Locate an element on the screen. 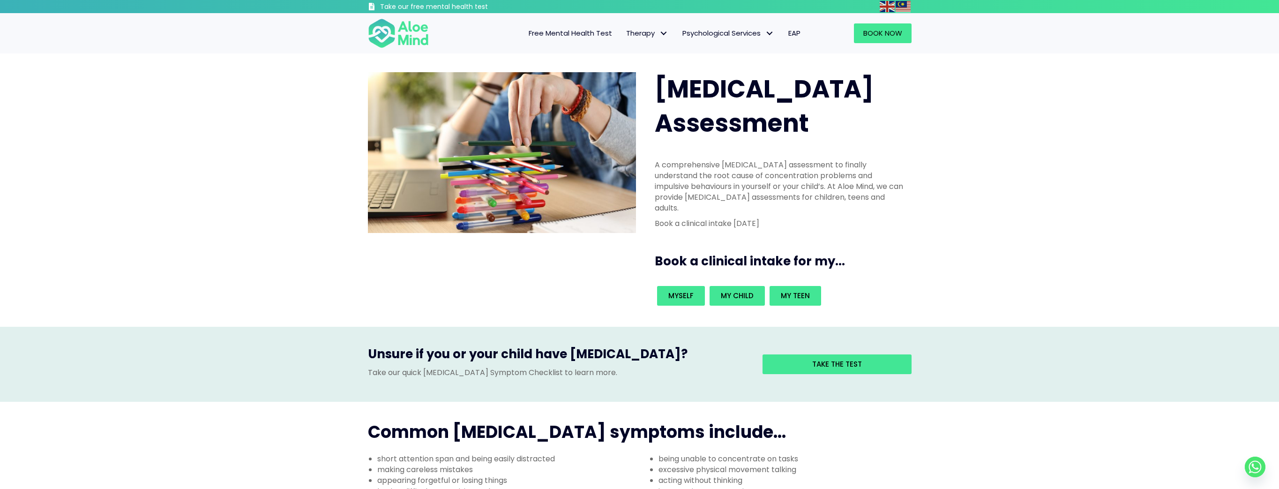 The image size is (1279, 489). li: short attention span and being easily distracted is located at coordinates (508, 458).